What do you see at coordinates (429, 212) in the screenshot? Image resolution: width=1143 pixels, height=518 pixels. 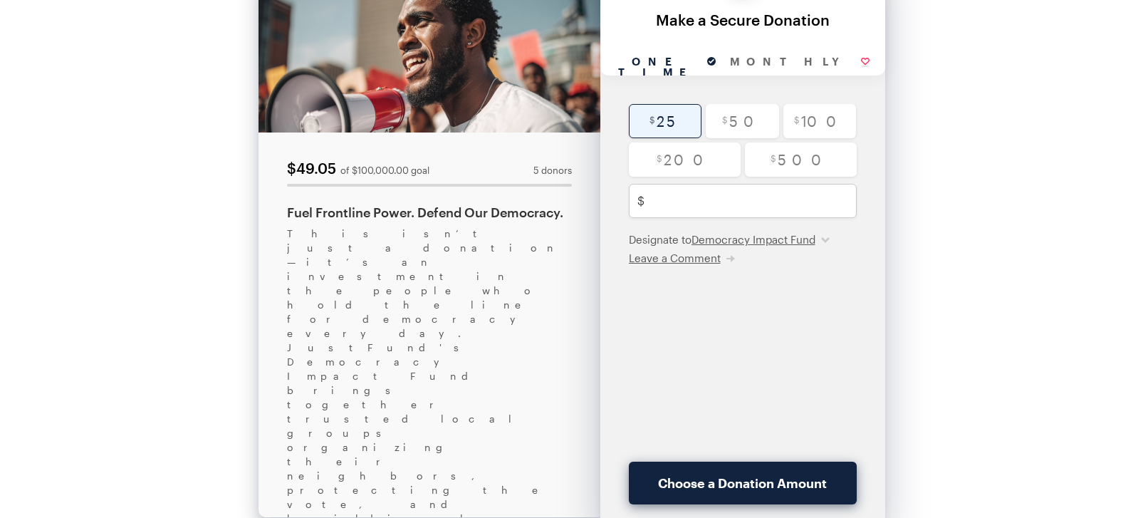 I see `div: Fuel Frontline Power. Defend Our Democracy.` at bounding box center [429, 212].